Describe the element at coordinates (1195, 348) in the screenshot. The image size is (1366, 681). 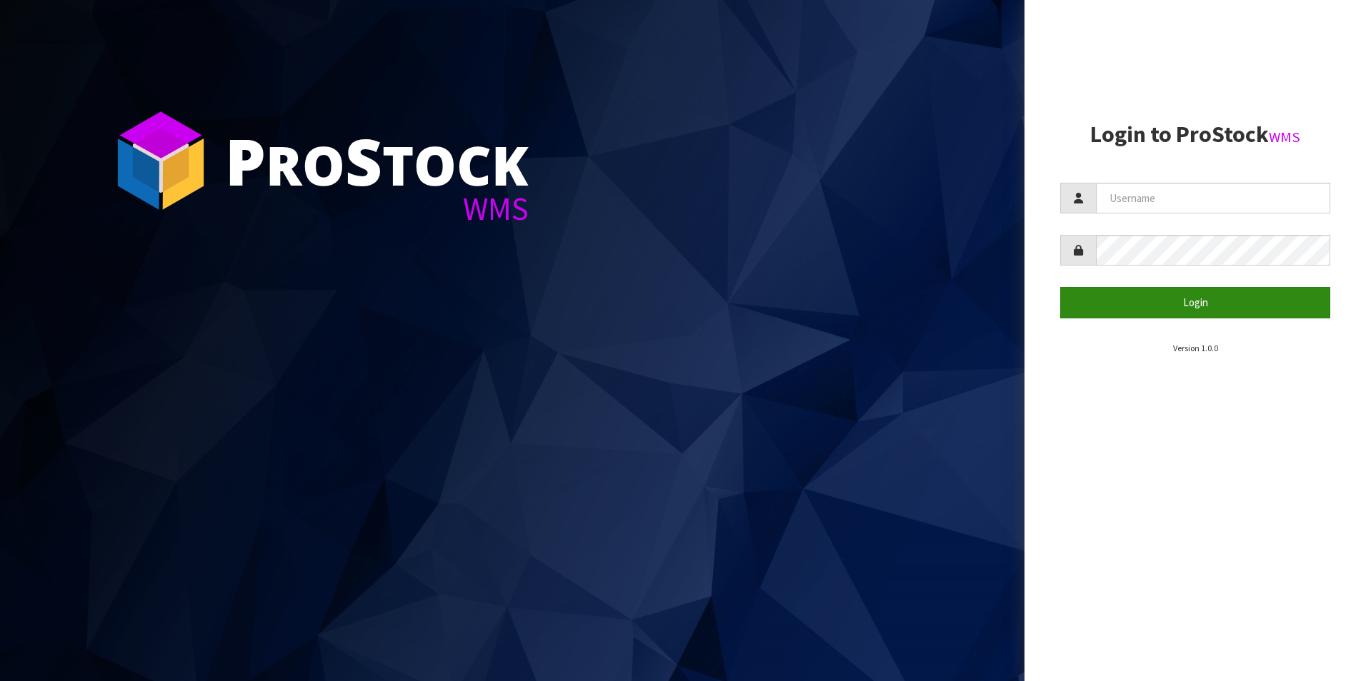
I see `small: Version 1.0.0` at that location.